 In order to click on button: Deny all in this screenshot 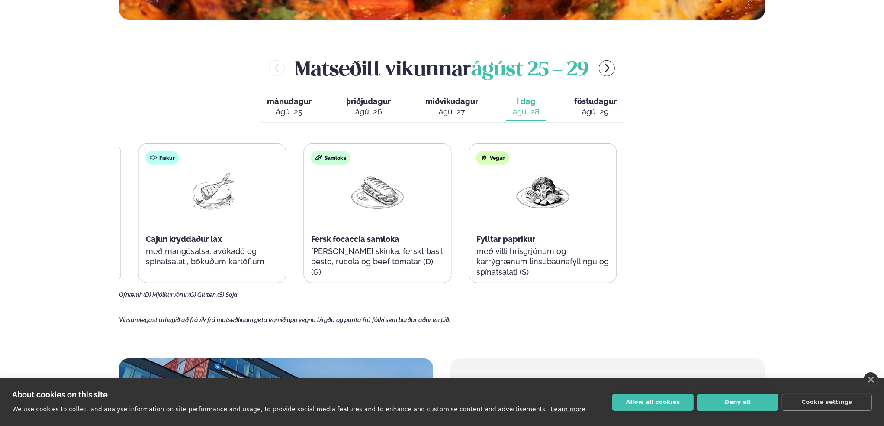, I will do `click(738, 402)`.